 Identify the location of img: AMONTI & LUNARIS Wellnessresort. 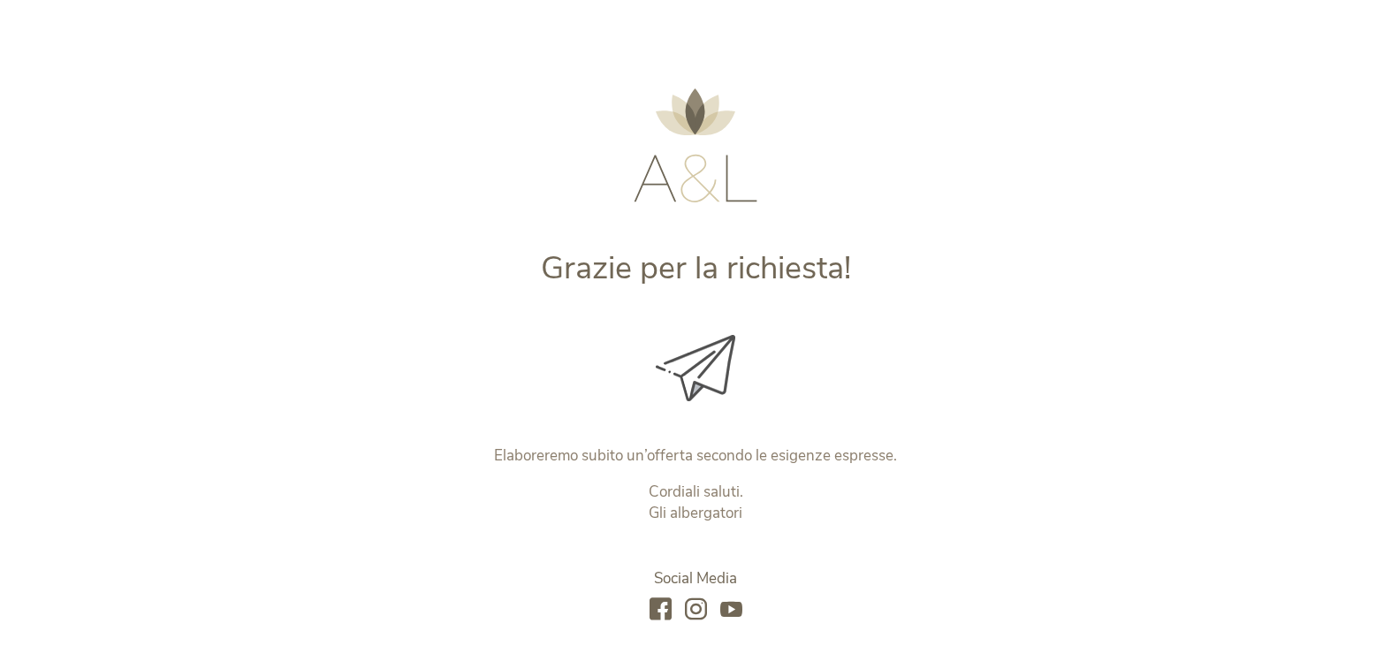
(695, 145).